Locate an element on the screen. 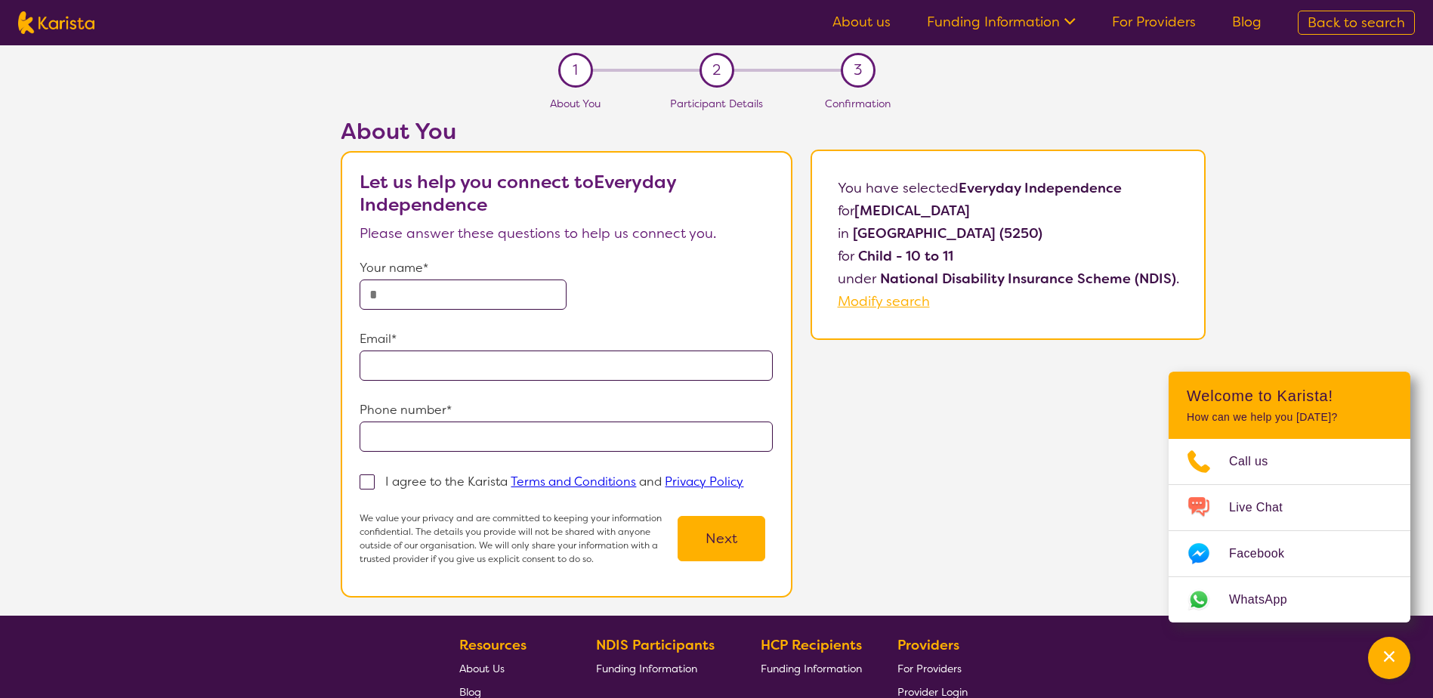 The height and width of the screenshot is (698, 1433). h2: Welcome to Karista! is located at coordinates (1290, 396).